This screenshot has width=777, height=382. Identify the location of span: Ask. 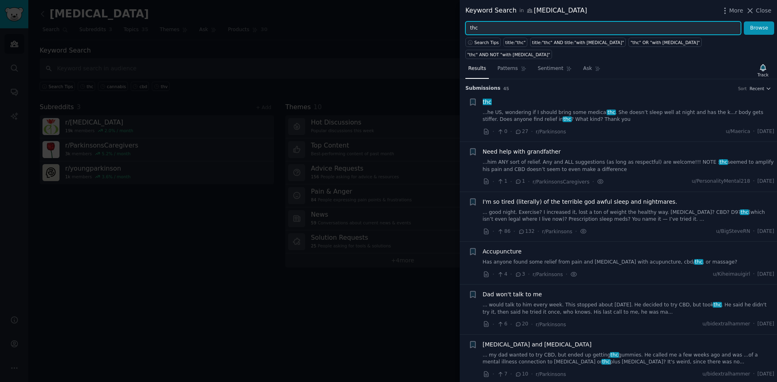
(588, 69).